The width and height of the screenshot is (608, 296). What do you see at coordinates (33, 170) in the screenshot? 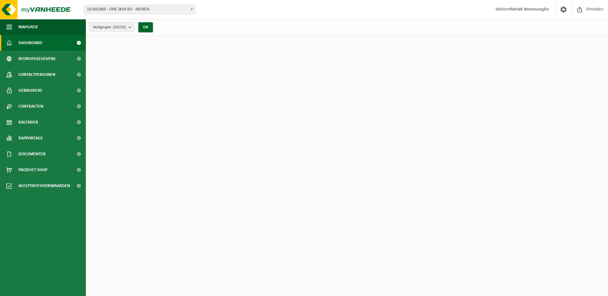
I see `span: Product Shop` at bounding box center [33, 170].